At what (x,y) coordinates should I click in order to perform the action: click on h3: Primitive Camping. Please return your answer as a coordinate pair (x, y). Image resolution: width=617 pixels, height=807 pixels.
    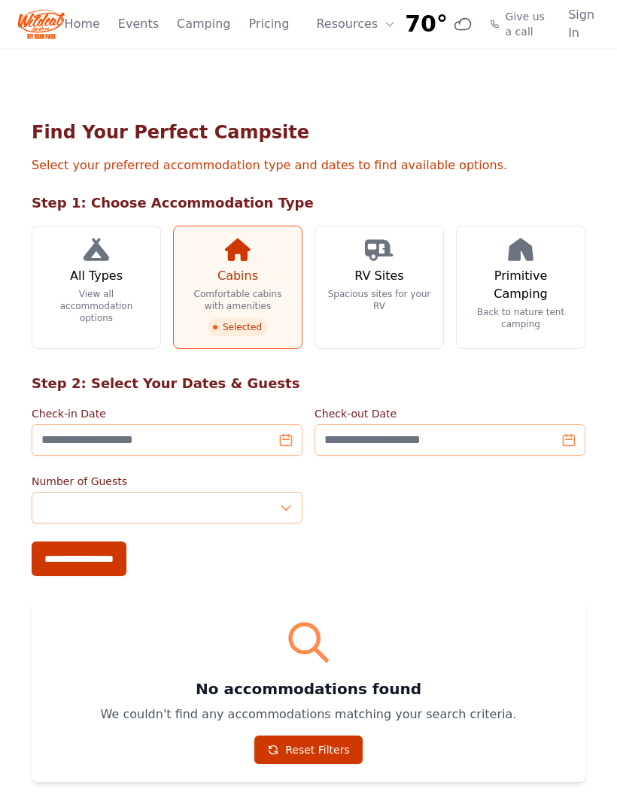
    Looking at the image, I should click on (521, 285).